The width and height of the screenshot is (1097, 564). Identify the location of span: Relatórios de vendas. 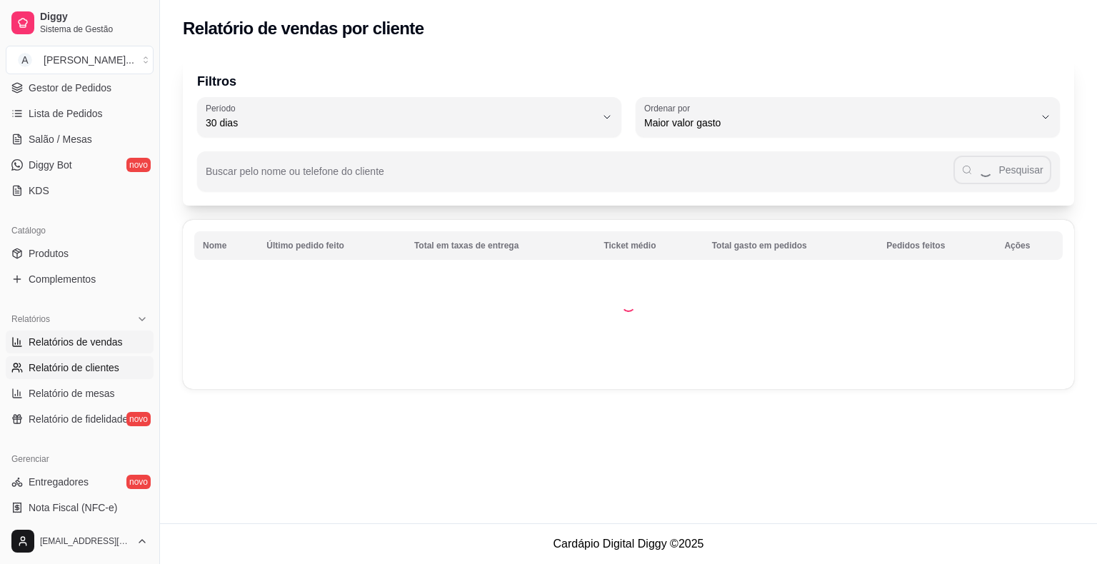
(76, 342).